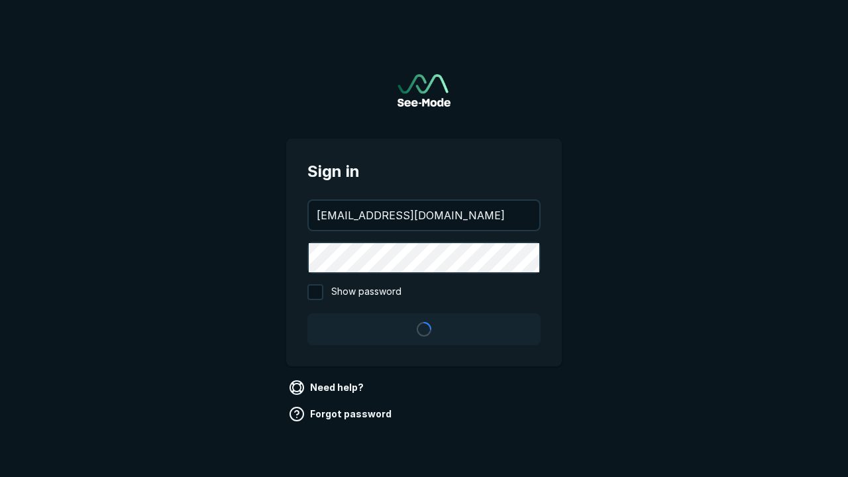 The height and width of the screenshot is (477, 848). Describe the element at coordinates (424, 90) in the screenshot. I see `img: See-Mode Logo` at that location.